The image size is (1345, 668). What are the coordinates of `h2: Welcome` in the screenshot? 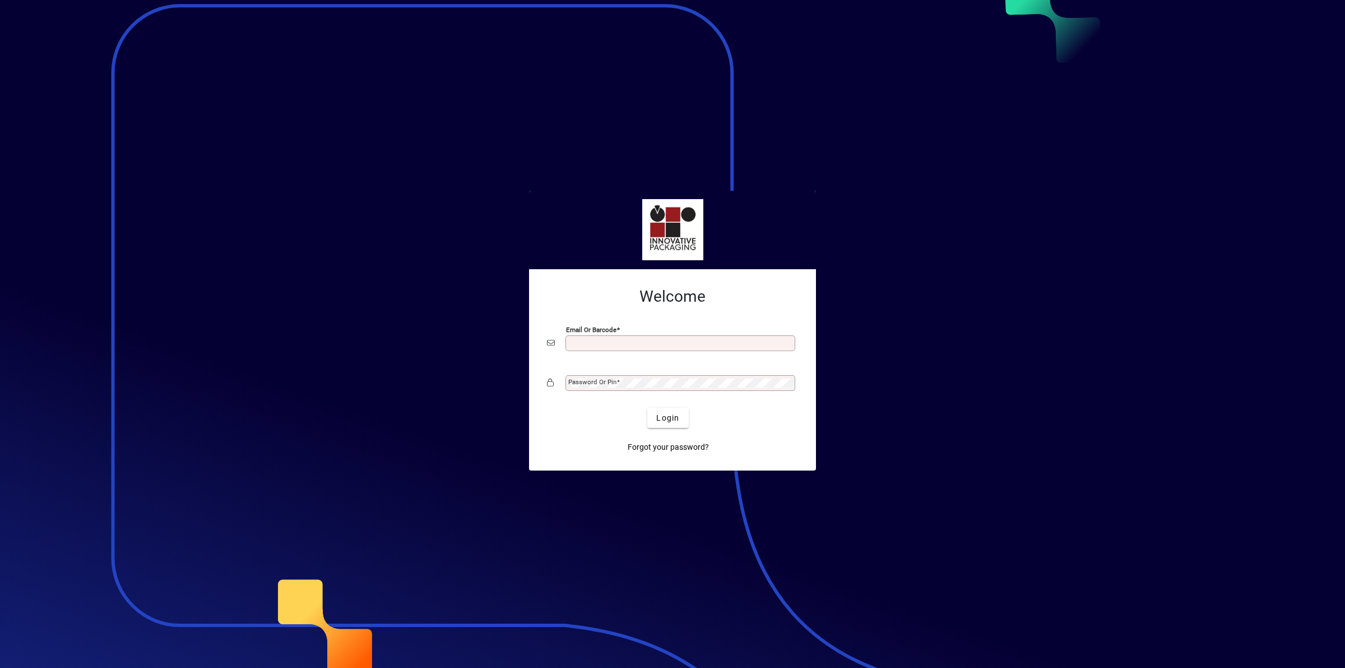 It's located at (673, 297).